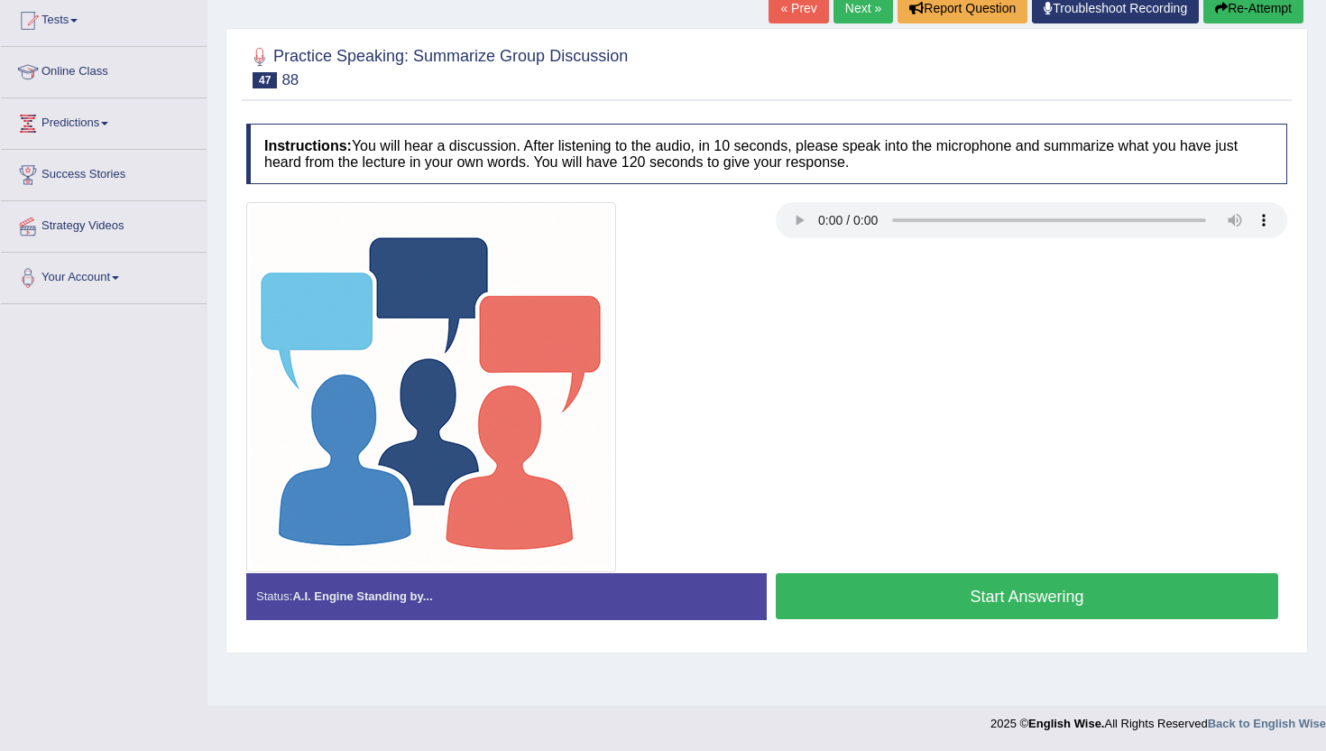  Describe the element at coordinates (104, 224) in the screenshot. I see `a: Strategy Videos` at that location.